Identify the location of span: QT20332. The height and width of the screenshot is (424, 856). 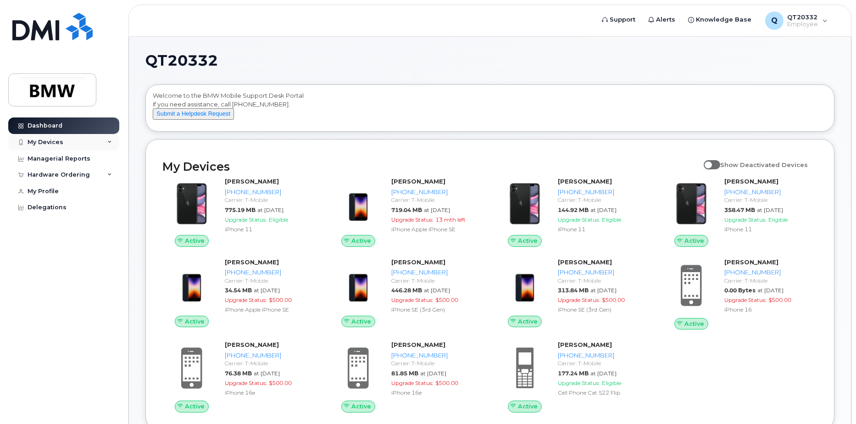
(182, 61).